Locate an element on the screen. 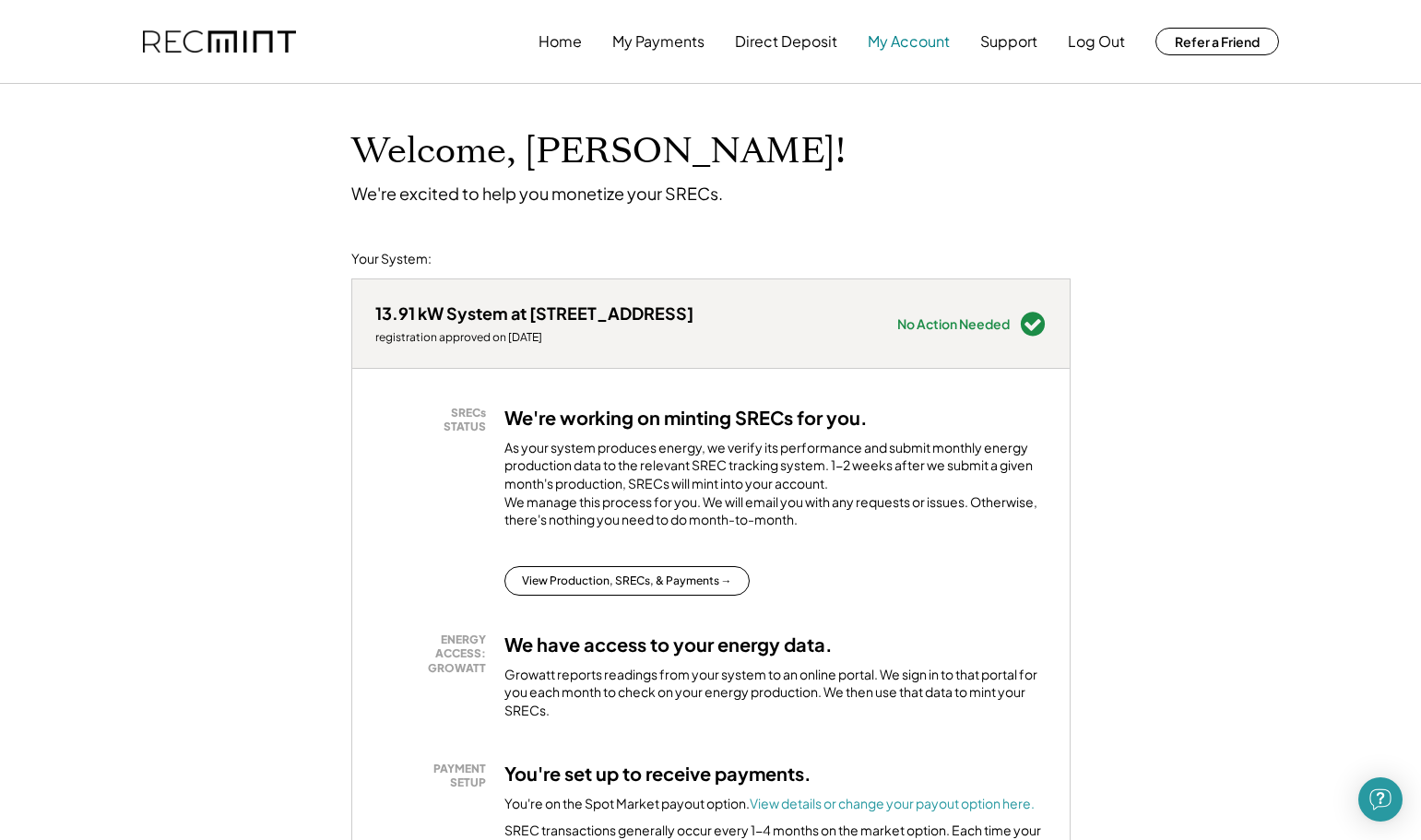 The image size is (1421, 840). font: View details or change your payout option here. is located at coordinates (891, 803).